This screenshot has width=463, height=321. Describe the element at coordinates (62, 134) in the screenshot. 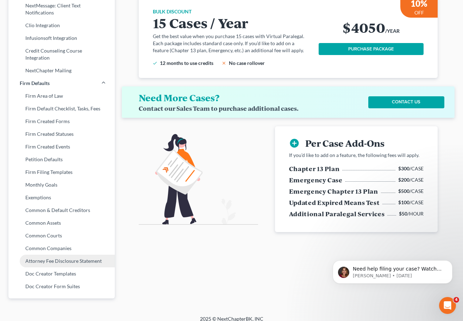

I see `a: Firm Created Statuses` at that location.